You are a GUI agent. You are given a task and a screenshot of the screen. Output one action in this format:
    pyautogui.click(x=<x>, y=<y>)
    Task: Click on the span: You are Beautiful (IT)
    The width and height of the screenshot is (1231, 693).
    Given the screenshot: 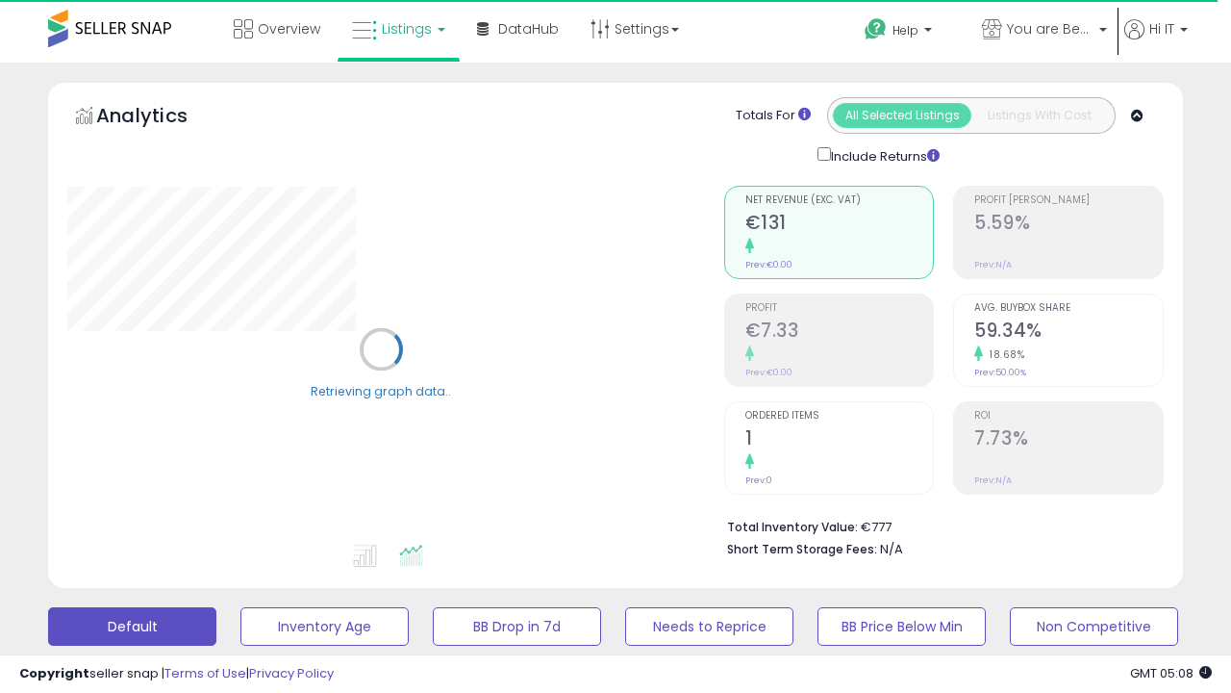 What is the action you would take?
    pyautogui.click(x=1050, y=29)
    